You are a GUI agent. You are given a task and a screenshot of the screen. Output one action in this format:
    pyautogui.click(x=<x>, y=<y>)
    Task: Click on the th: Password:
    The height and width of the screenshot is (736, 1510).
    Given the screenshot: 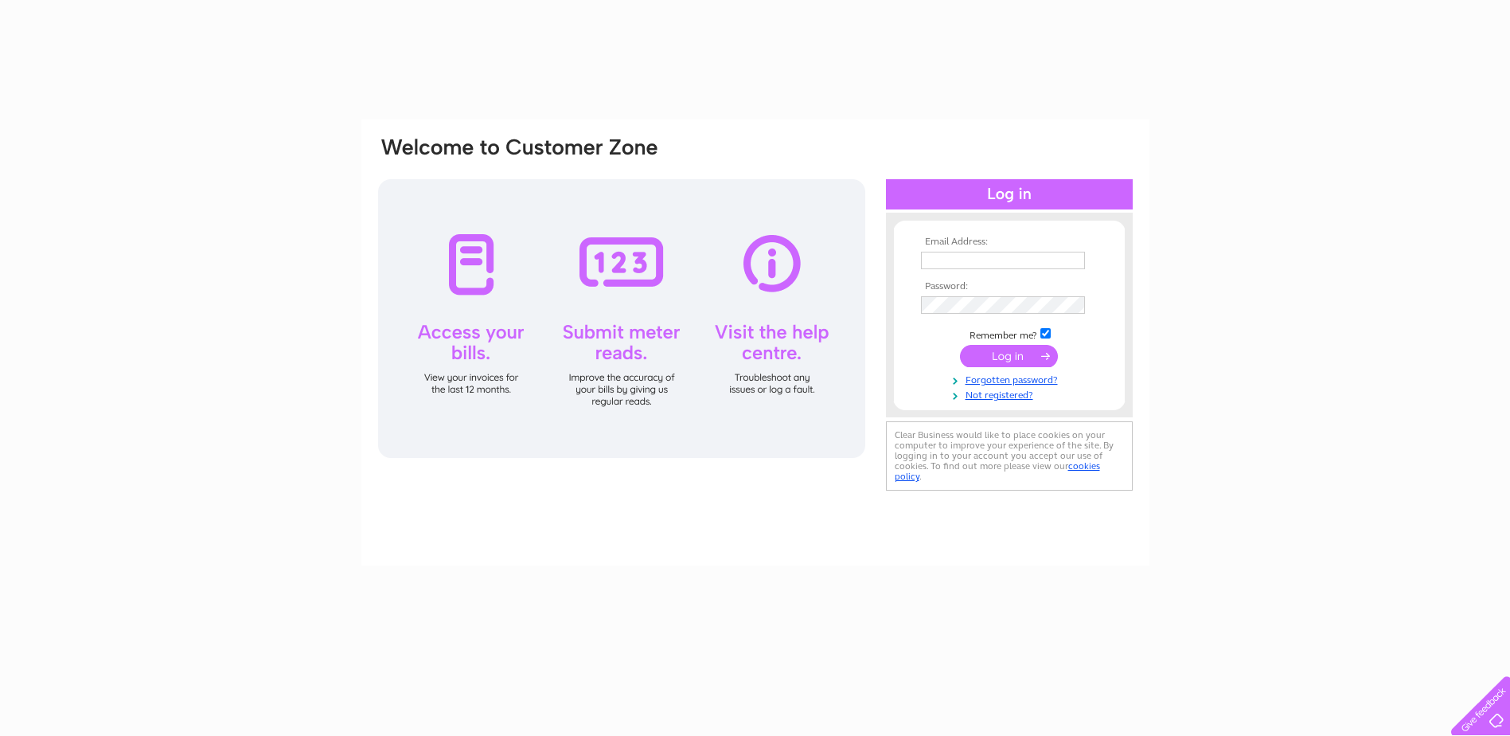 What is the action you would take?
    pyautogui.click(x=1009, y=287)
    